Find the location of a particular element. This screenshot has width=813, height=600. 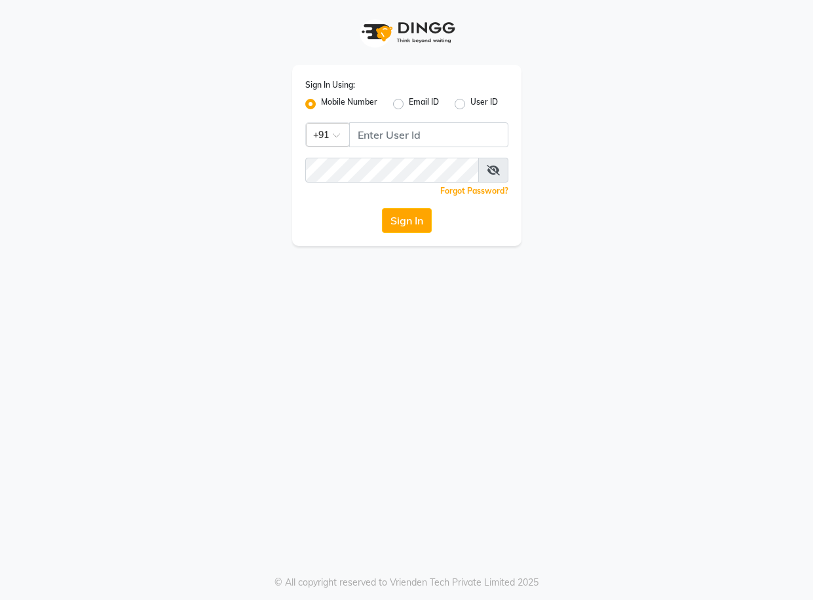

label: Email ID is located at coordinates (424, 104).